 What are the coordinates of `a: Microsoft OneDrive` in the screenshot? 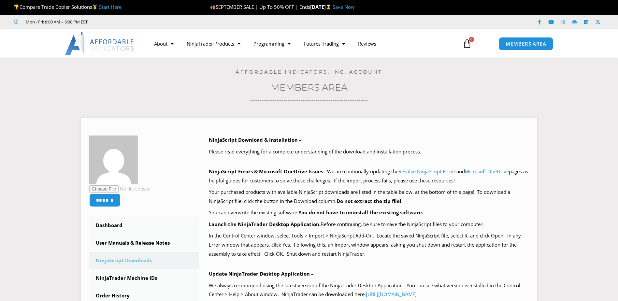 It's located at (487, 171).